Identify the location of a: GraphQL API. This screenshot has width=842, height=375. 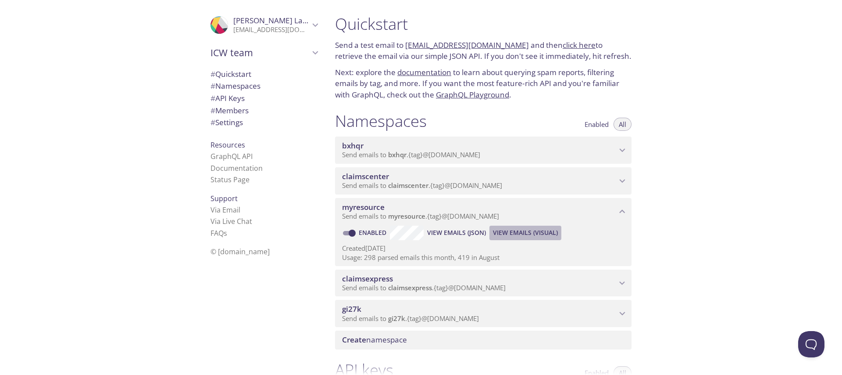
(232, 156).